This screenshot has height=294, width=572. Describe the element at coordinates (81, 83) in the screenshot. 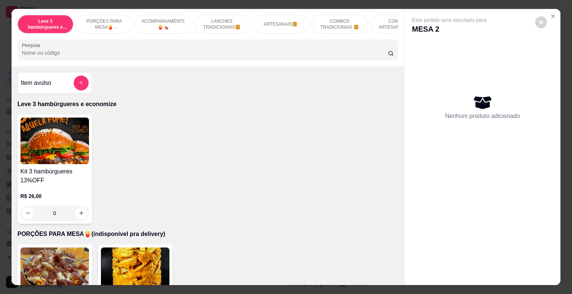

I see `button: add-separate-item` at that location.